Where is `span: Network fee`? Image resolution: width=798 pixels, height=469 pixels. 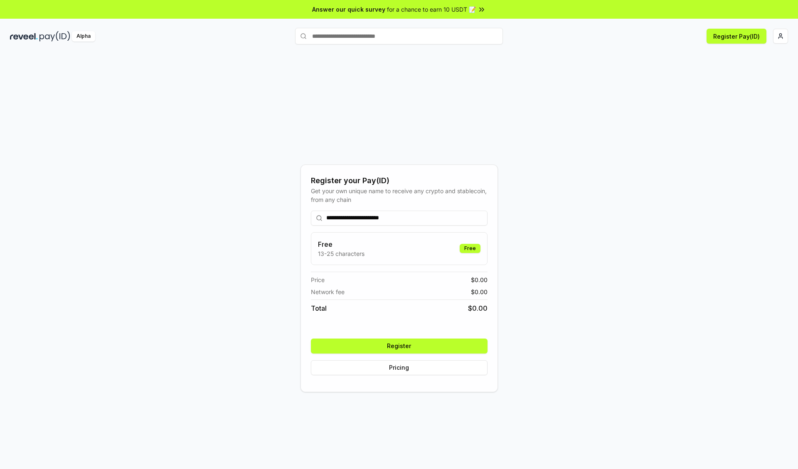
span: Network fee is located at coordinates (328, 292).